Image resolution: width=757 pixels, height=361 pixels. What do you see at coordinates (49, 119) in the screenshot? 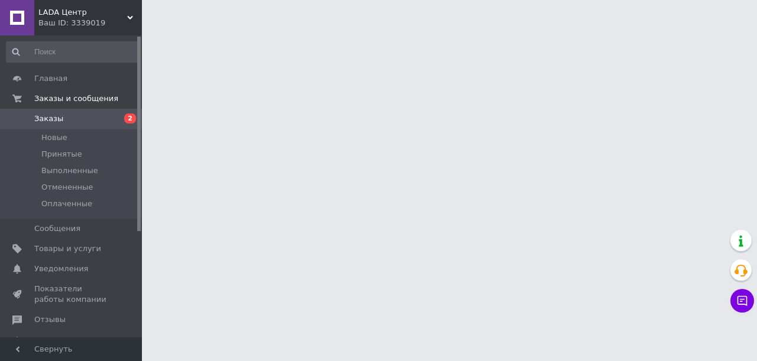
I see `span: Заказы` at bounding box center [49, 119].